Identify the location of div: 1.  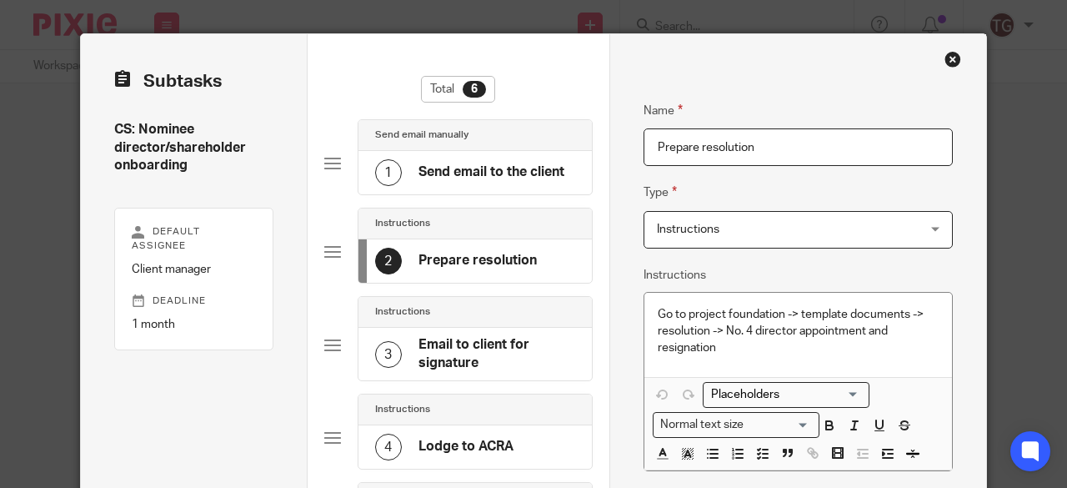
(389, 173).